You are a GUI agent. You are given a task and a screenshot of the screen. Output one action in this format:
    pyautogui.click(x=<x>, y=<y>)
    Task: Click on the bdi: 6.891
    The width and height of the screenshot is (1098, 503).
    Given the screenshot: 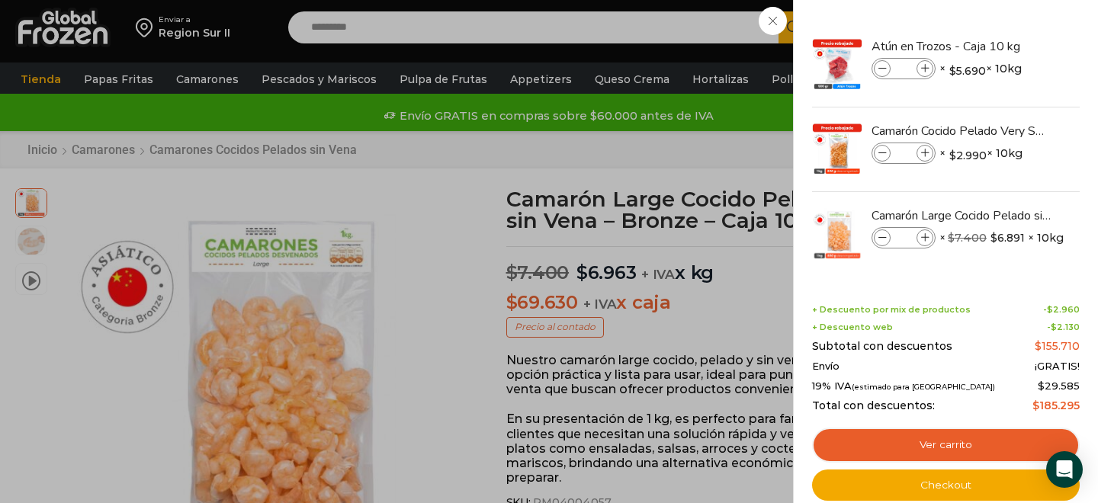 What is the action you would take?
    pyautogui.click(x=1007, y=238)
    